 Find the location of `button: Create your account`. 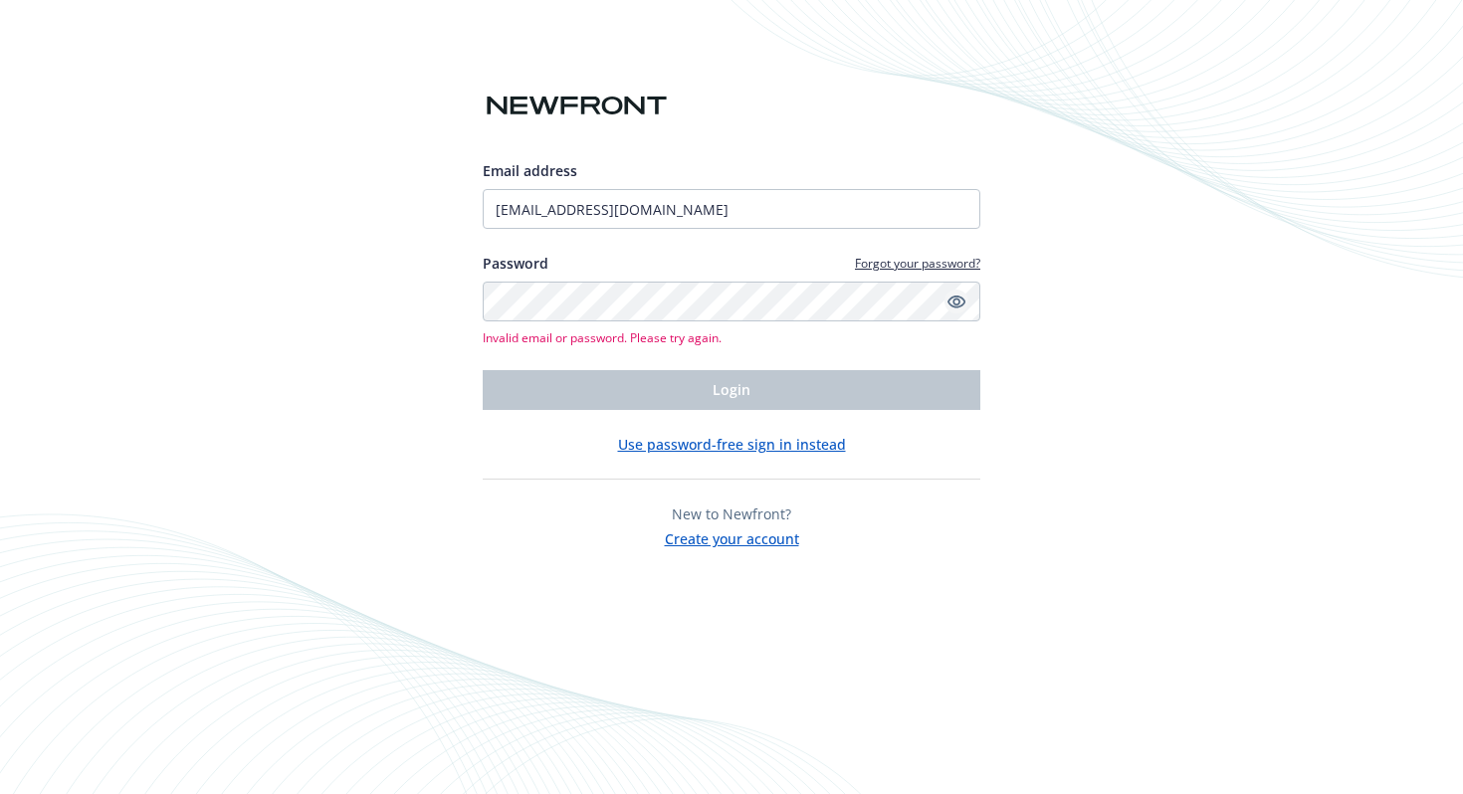

button: Create your account is located at coordinates (731, 536).